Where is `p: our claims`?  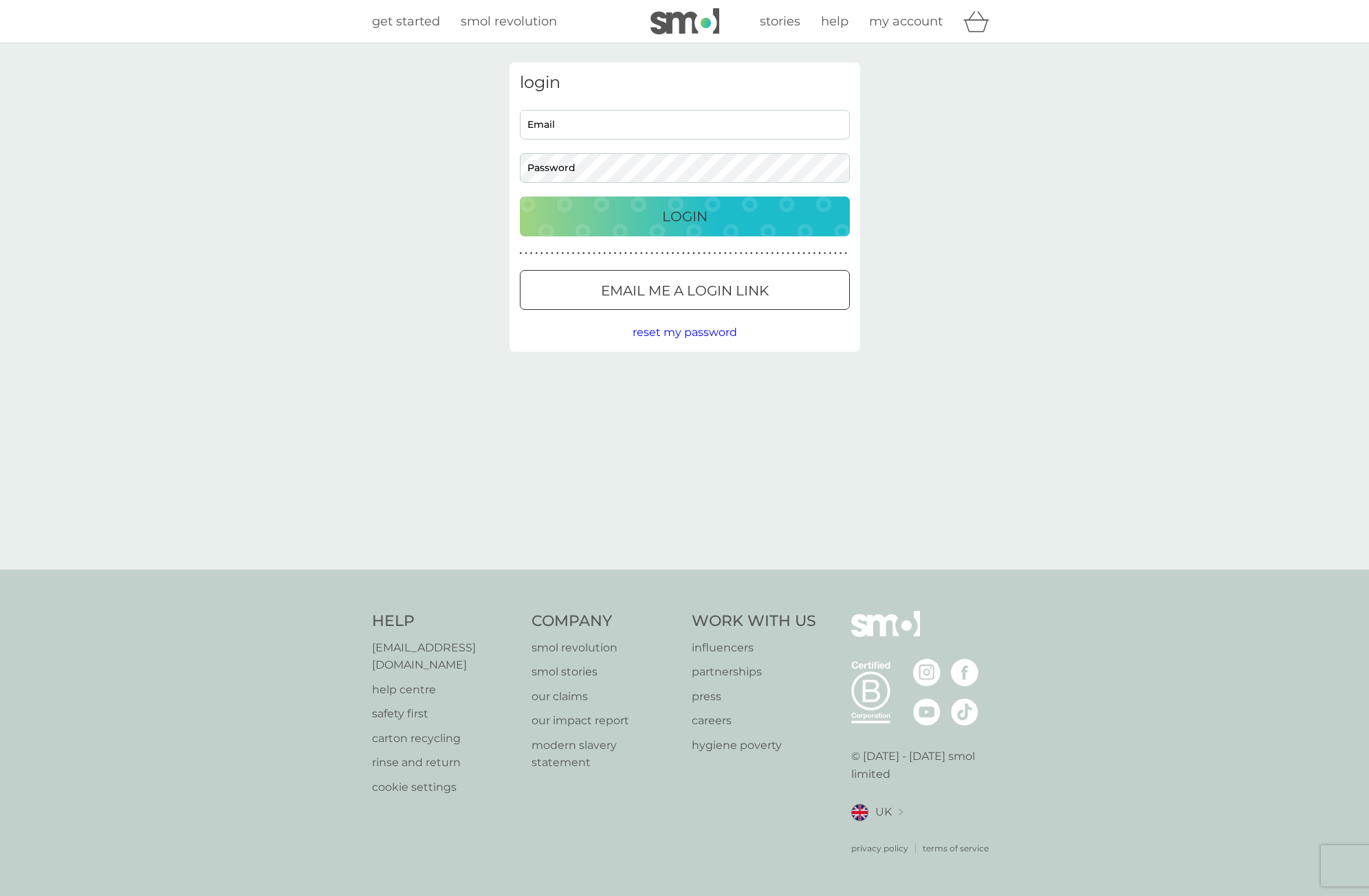
p: our claims is located at coordinates (604, 697).